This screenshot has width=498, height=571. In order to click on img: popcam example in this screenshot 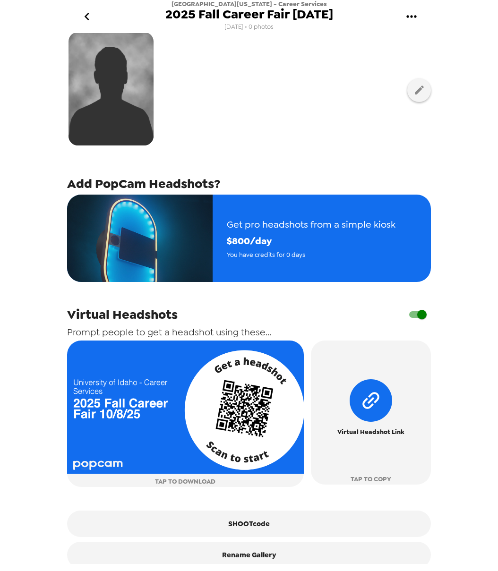, I will do `click(140, 238)`.